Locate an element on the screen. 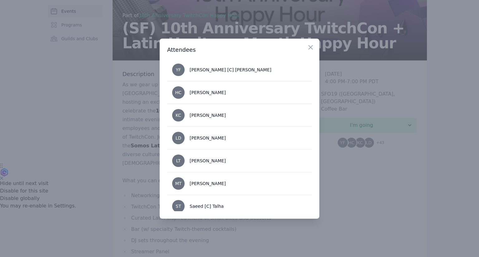 The width and height of the screenshot is (479, 257). span: MT is located at coordinates (178, 184).